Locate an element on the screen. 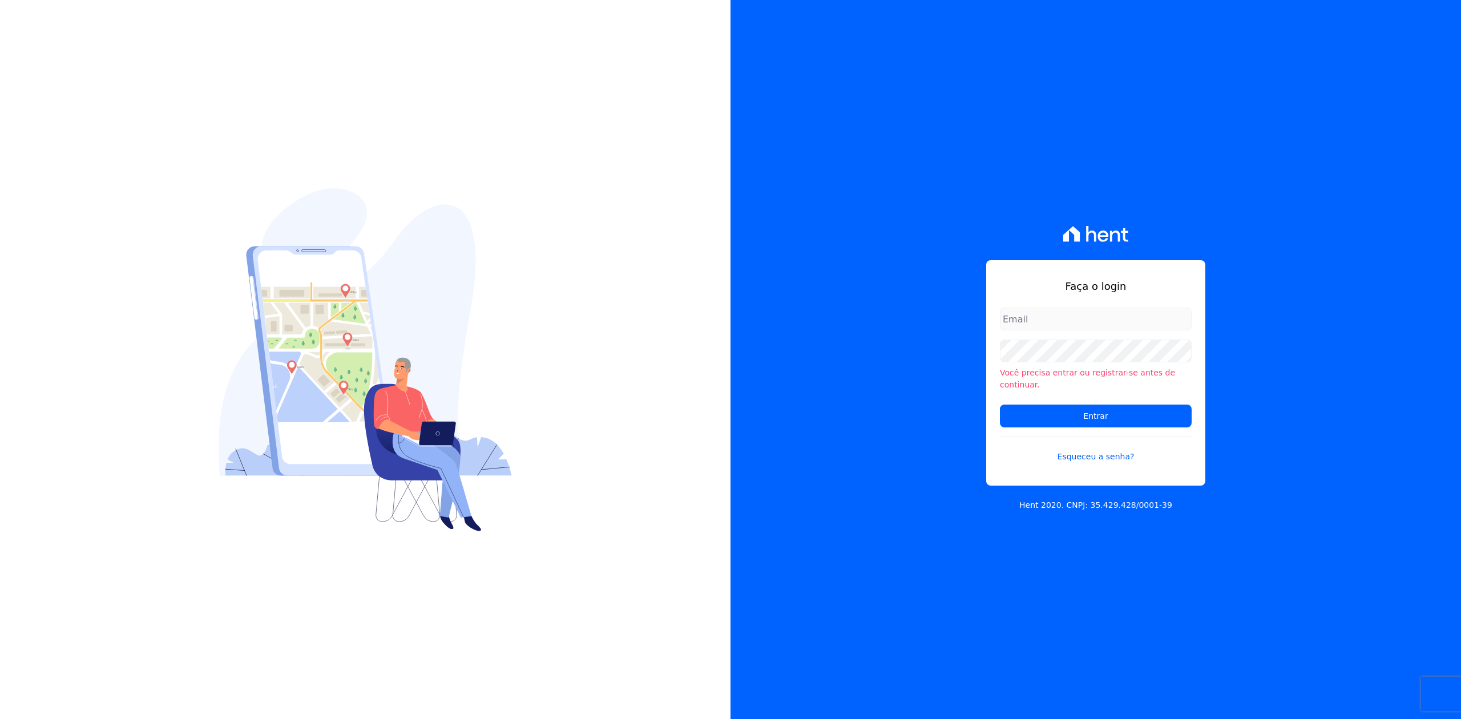  input: Entrar is located at coordinates (1096, 416).